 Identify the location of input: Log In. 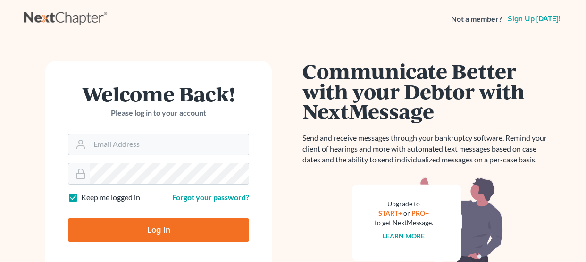
(159, 230).